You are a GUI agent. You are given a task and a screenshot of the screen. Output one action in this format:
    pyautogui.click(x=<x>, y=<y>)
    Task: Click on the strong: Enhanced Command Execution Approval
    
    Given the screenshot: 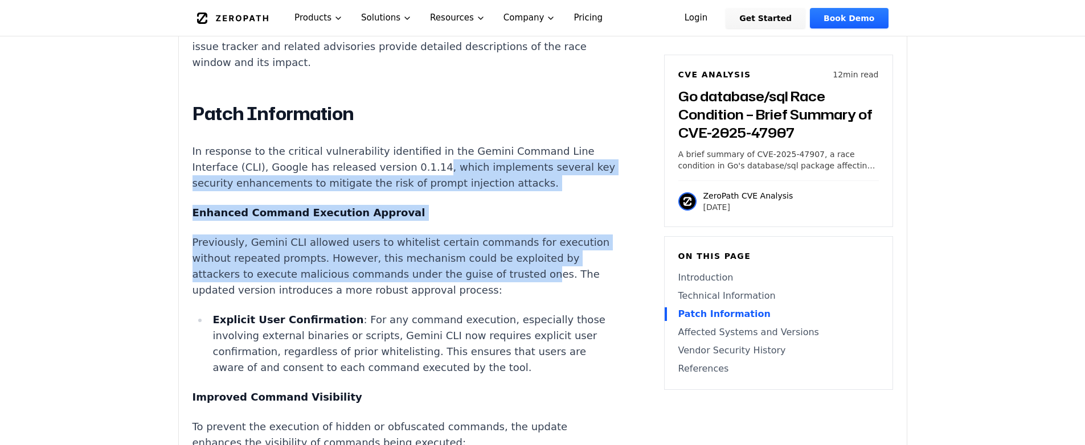 What is the action you would take?
    pyautogui.click(x=309, y=212)
    